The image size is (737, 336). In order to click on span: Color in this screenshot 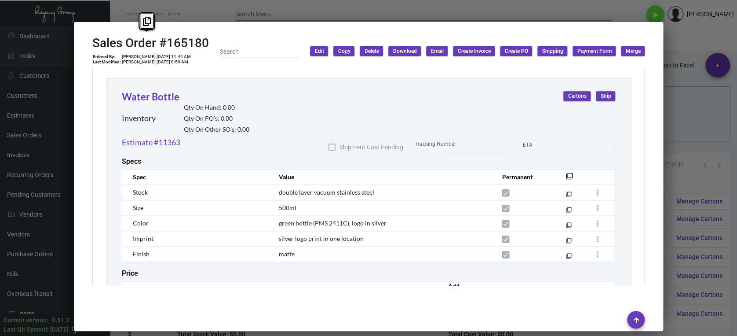, I will do `click(141, 223)`.